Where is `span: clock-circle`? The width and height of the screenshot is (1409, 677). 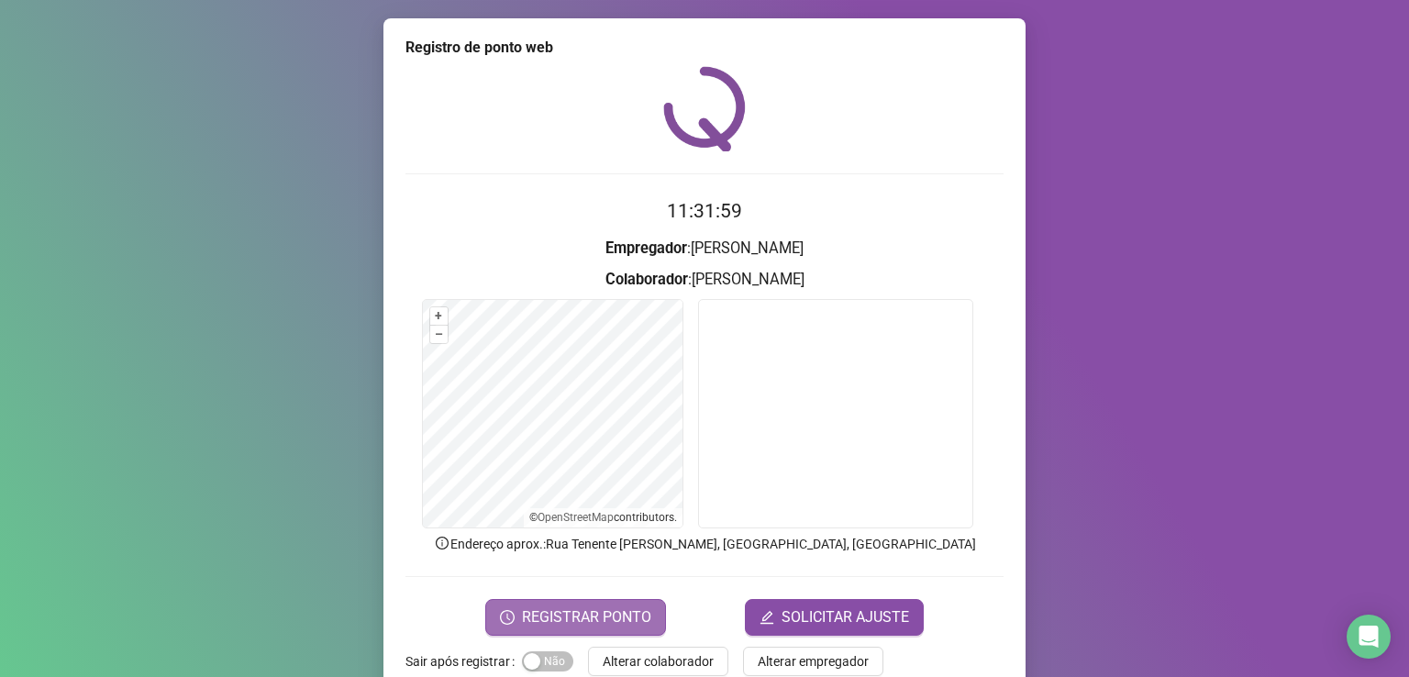 span: clock-circle is located at coordinates (507, 617).